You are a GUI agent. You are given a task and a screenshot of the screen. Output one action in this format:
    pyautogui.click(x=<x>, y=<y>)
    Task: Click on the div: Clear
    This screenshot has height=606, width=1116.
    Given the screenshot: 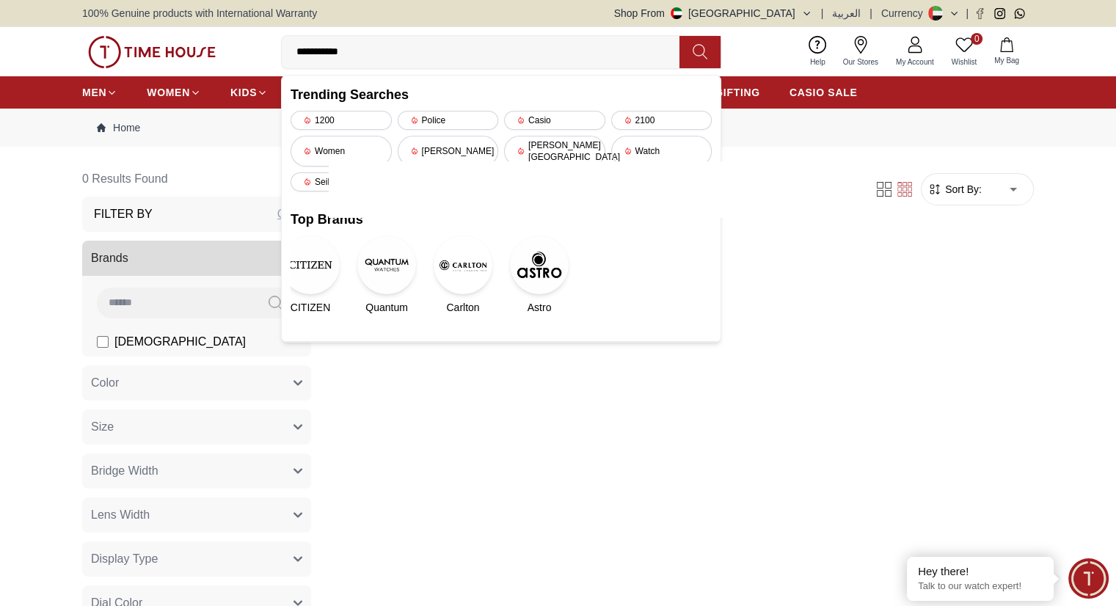 What is the action you would take?
    pyautogui.click(x=291, y=214)
    